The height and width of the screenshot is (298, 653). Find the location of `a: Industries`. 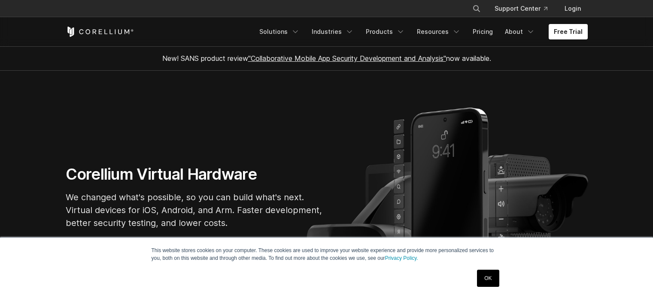

a: Industries is located at coordinates (333, 32).